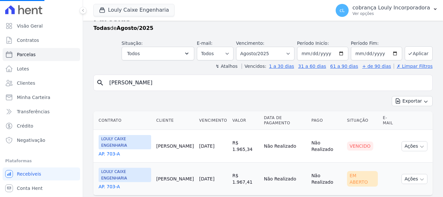  What do you see at coordinates (25, 126) in the screenshot?
I see `span: Crédito` at bounding box center [25, 126].